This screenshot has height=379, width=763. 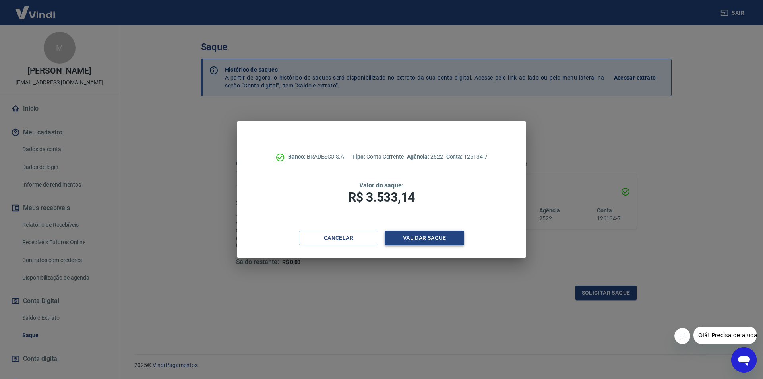 What do you see at coordinates (317, 157) in the screenshot?
I see `p: BRADESCO S.A.` at bounding box center [317, 157].